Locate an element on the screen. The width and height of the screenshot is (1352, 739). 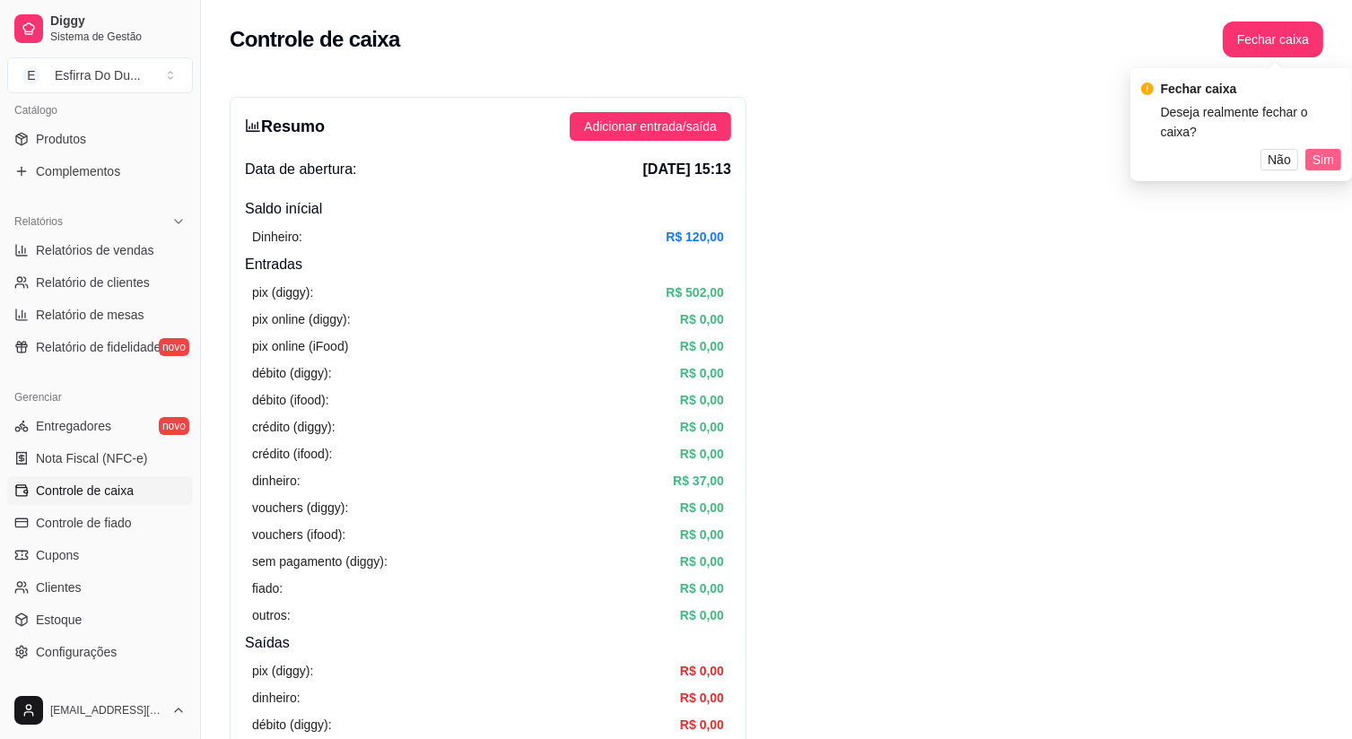
span: E is located at coordinates (31, 75).